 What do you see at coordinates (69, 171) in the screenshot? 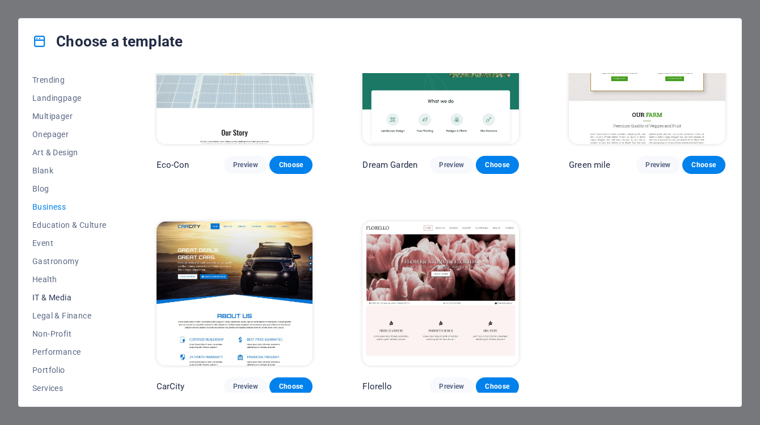
I see `button: Blank` at bounding box center [69, 171].